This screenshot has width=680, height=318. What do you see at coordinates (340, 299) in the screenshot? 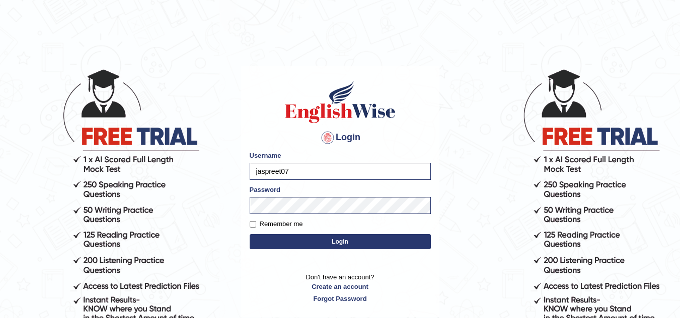
I see `a: Forgot Password` at bounding box center [340, 299].